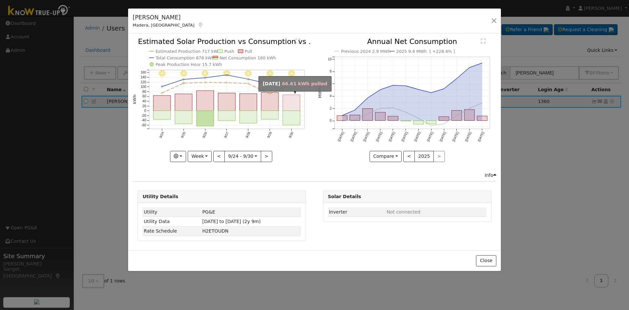 The width and height of the screenshot is (629, 310). I want to click on i: 9/30 - Clear, so click(292, 73).